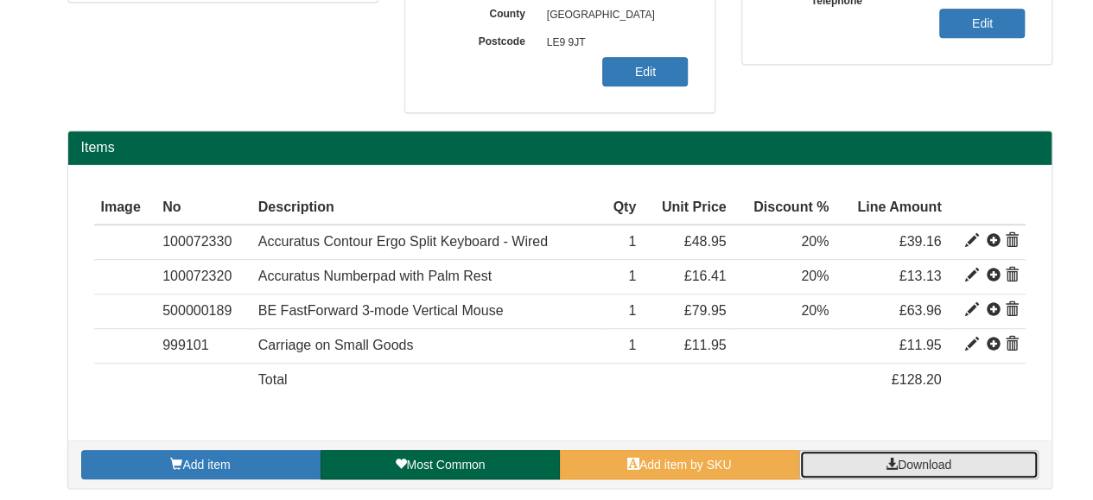  I want to click on span: Accuratus Contour Ergo Split Keyboard - Wired, so click(403, 241).